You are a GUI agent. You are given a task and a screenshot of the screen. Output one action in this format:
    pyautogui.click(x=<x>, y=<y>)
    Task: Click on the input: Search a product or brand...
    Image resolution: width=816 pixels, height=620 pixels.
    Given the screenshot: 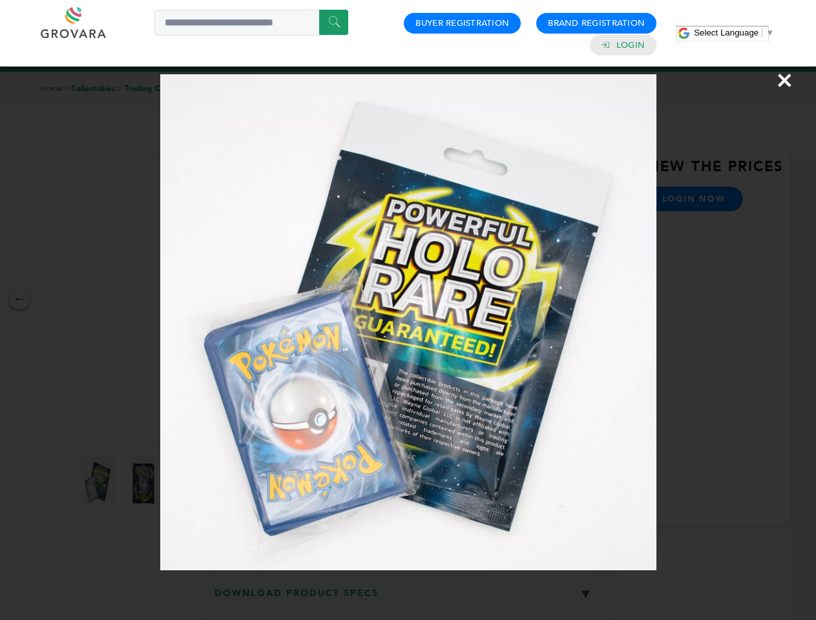 What is the action you would take?
    pyautogui.click(x=251, y=23)
    